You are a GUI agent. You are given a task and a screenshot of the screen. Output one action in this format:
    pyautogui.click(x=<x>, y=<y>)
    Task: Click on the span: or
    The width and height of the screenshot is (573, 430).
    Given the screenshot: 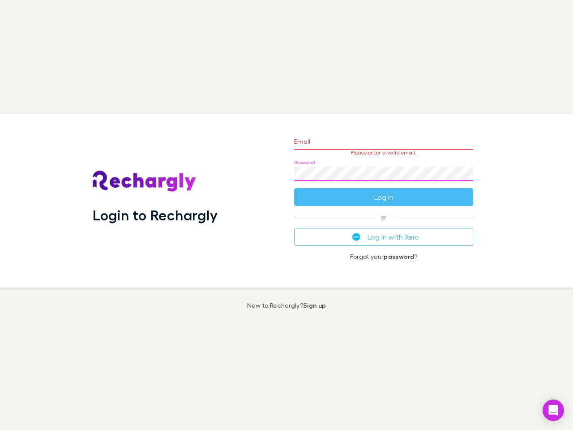 What is the action you would take?
    pyautogui.click(x=383, y=217)
    